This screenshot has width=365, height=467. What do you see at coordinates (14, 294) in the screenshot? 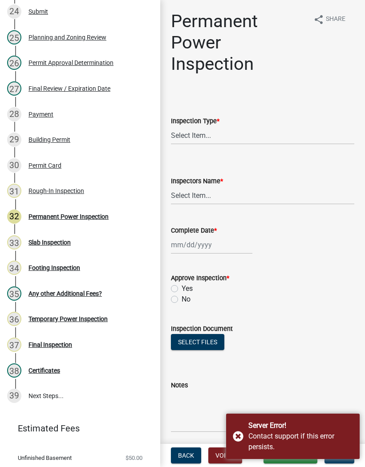
I see `div: 35` at bounding box center [14, 294].